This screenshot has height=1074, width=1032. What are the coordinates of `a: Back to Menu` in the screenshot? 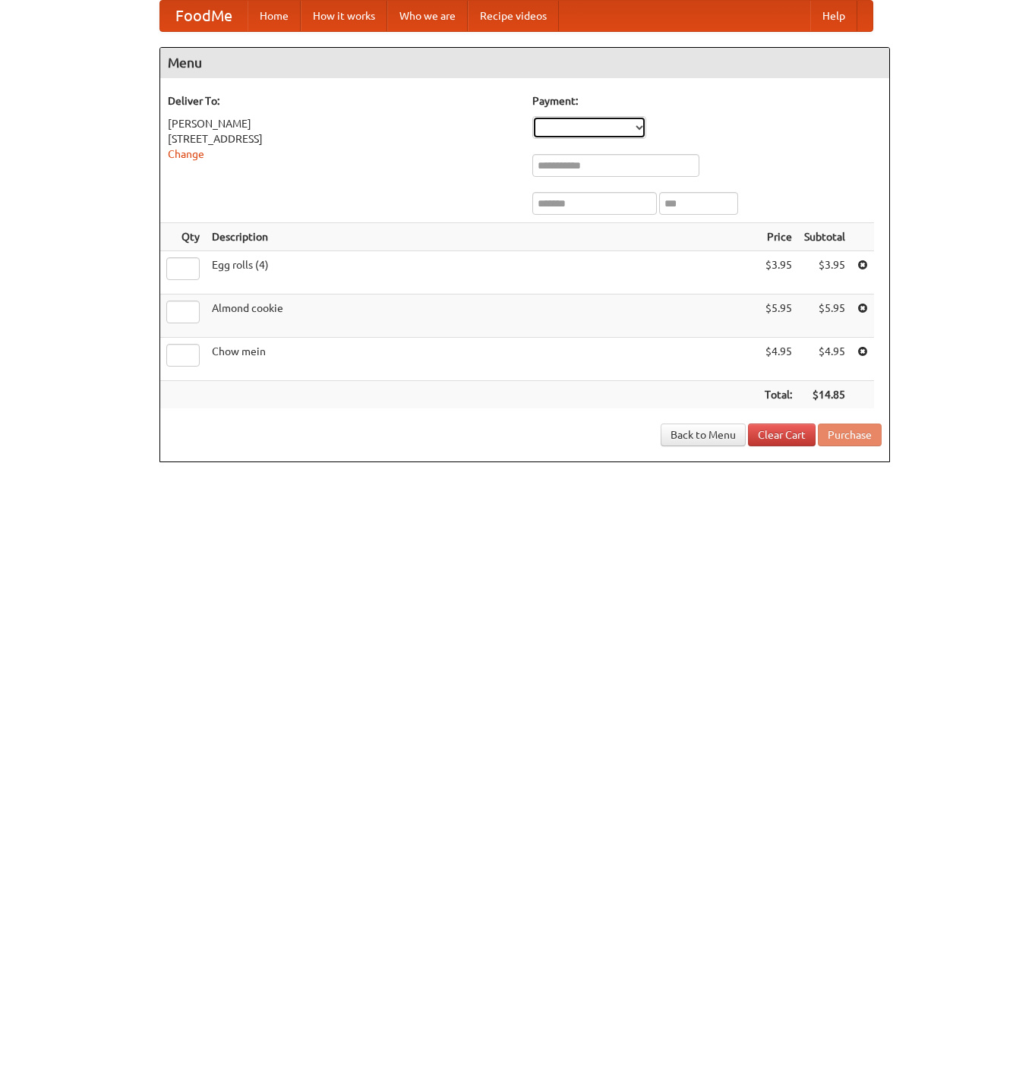 It's located at (703, 435).